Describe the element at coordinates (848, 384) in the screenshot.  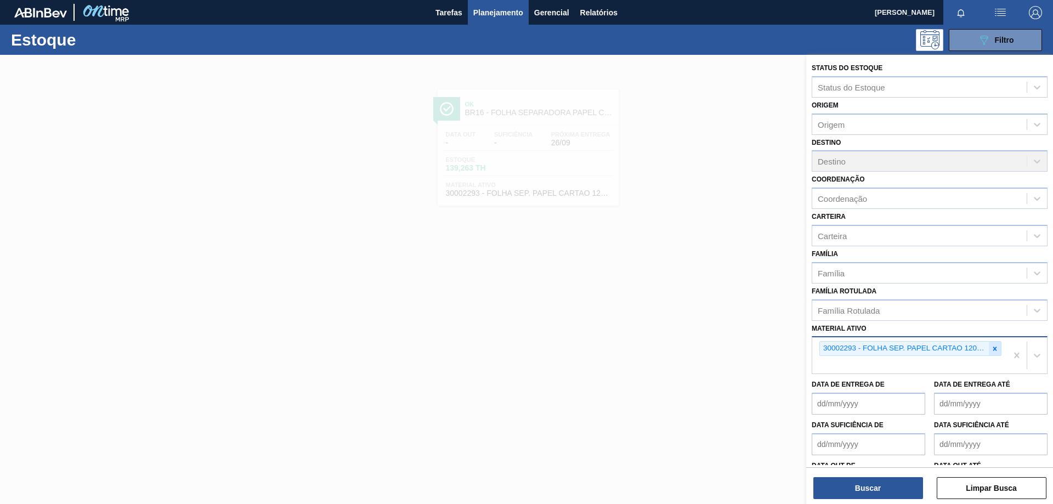
I see `label: Data de Entrega de` at that location.